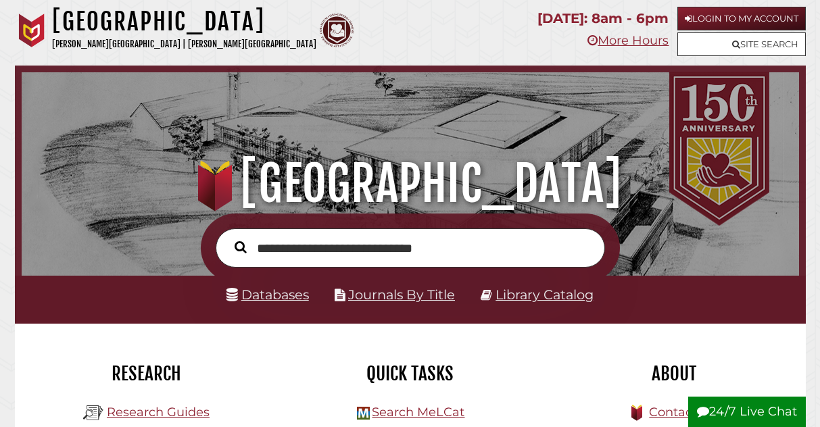 The image size is (820, 427). I want to click on h2: Research, so click(147, 374).